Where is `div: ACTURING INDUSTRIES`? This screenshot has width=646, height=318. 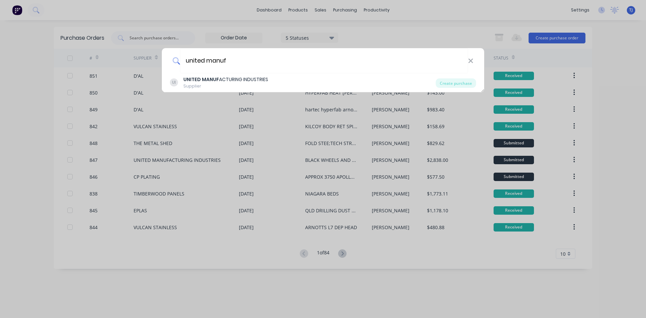 div: ACTURING INDUSTRIES is located at coordinates (226, 79).